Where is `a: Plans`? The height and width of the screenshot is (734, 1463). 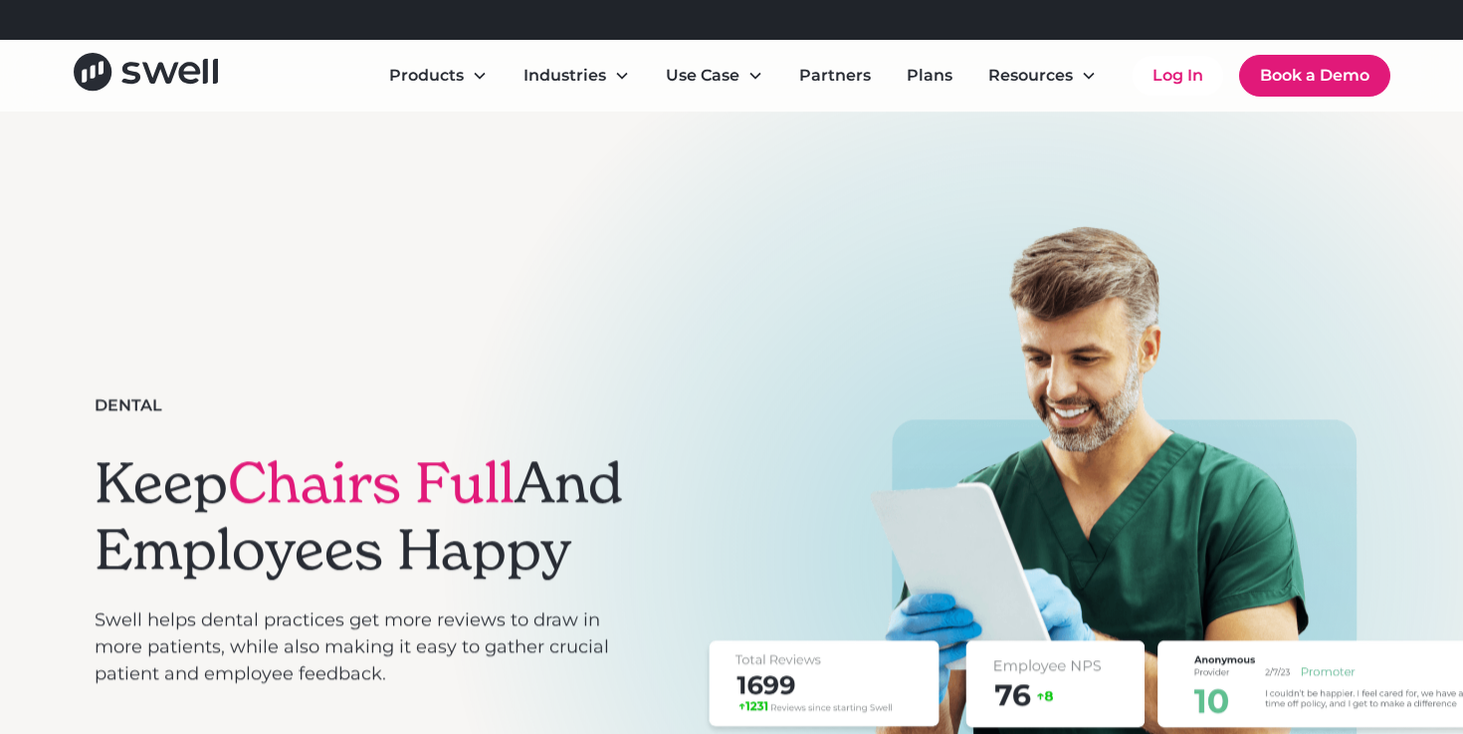 a: Plans is located at coordinates (930, 76).